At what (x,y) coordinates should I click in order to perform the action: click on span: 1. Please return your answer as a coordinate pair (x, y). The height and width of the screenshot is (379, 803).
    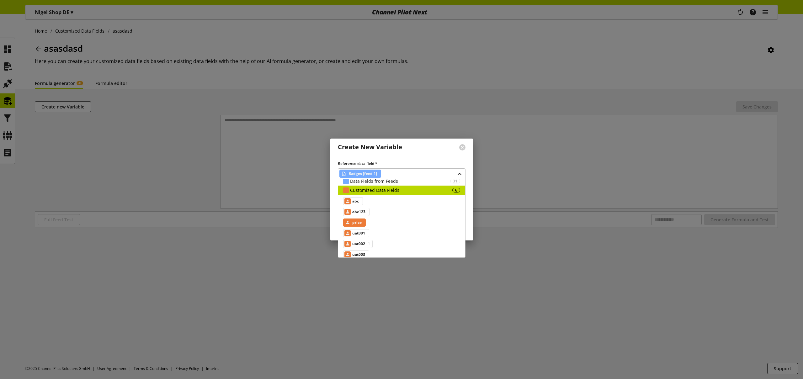
    Looking at the image, I should click on (368, 244).